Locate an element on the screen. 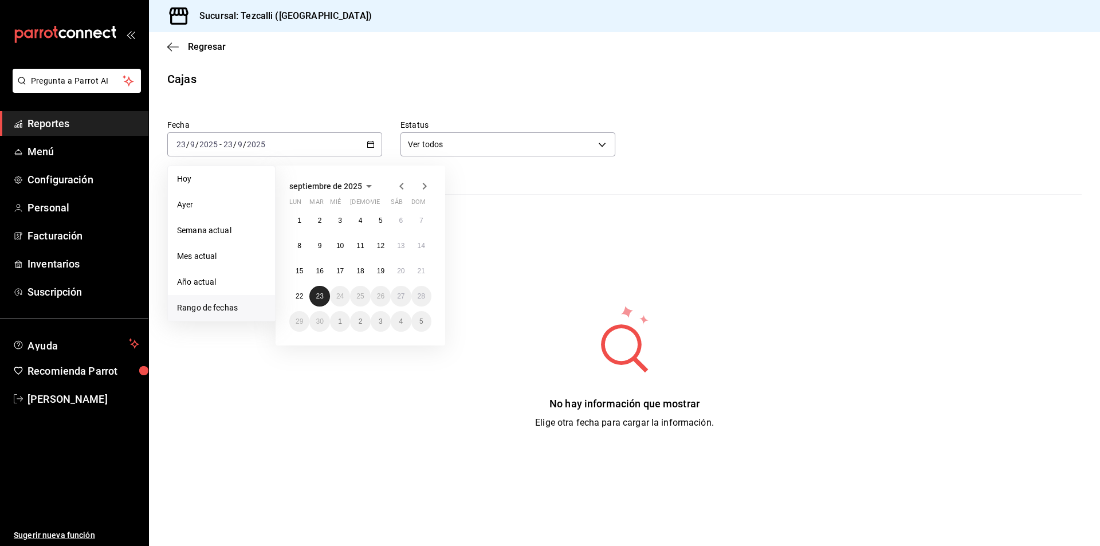 This screenshot has width=1100, height=546. button: 2 de octubre de 2025 is located at coordinates (360, 322).